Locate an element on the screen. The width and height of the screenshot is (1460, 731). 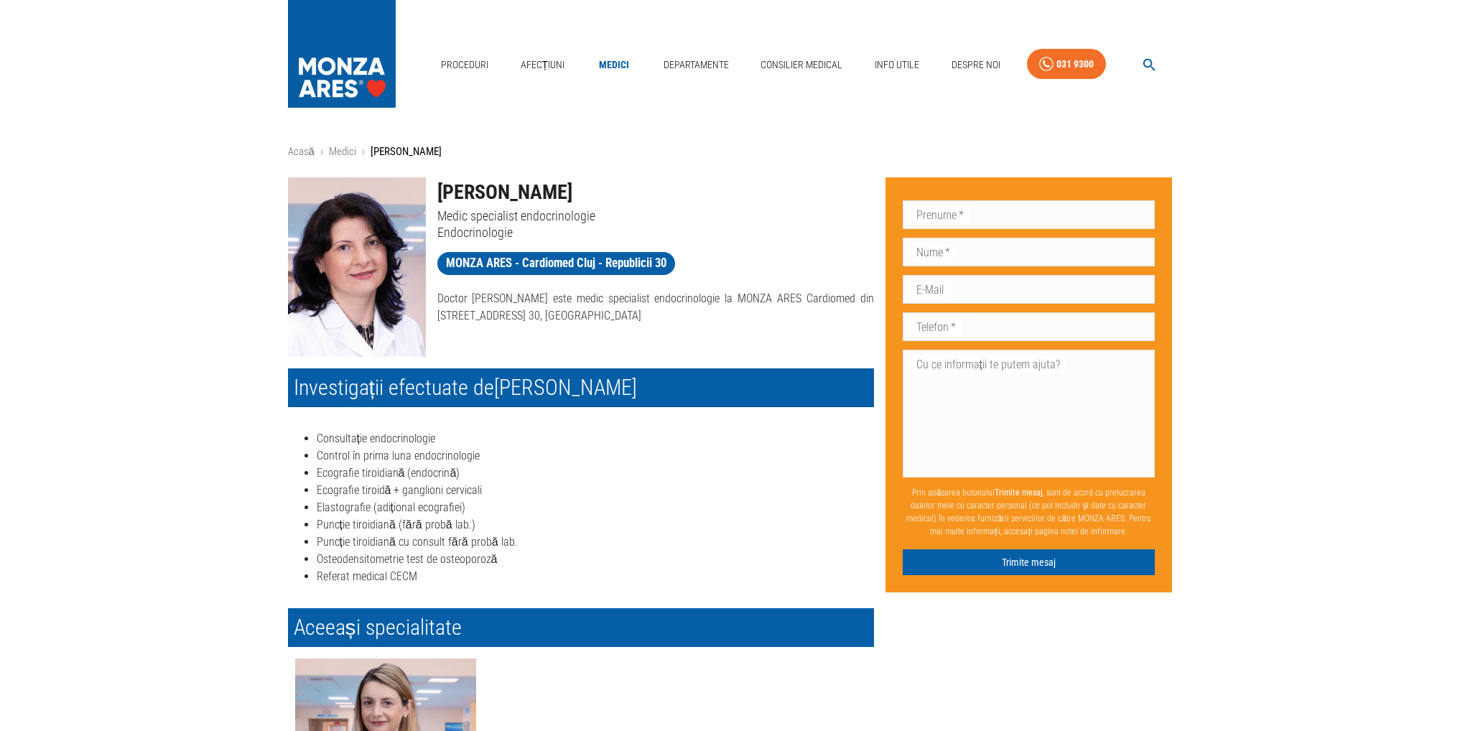
li: Ecografie tiroidă + ganglioni cervicali is located at coordinates (595, 491).